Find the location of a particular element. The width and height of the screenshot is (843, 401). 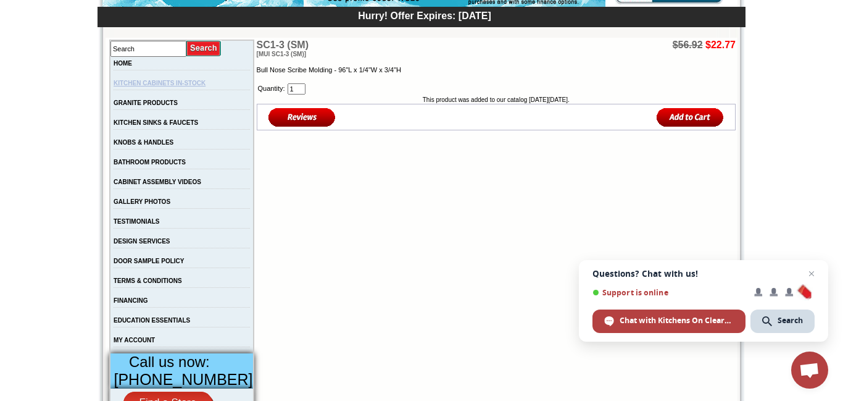

a: HOME is located at coordinates (123, 63).